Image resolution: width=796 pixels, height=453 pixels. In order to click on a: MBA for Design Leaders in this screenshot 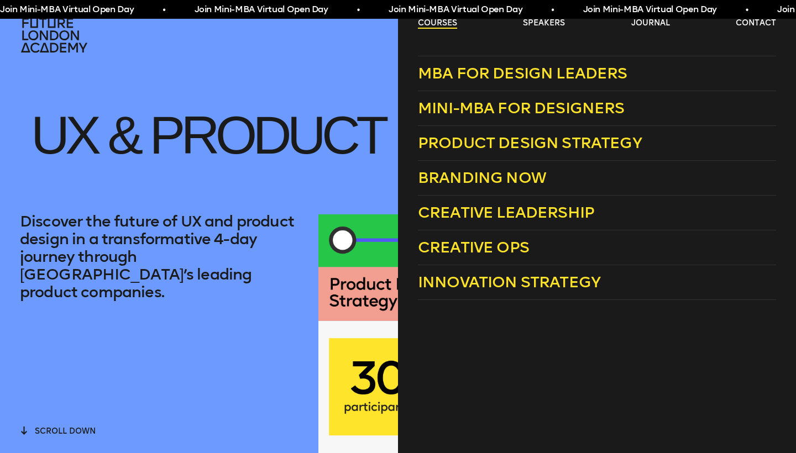, I will do `click(597, 73)`.